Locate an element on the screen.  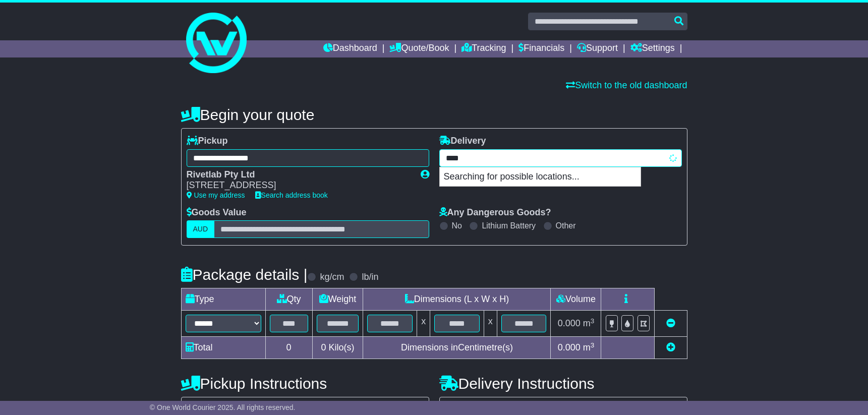
label: Other is located at coordinates (566, 225).